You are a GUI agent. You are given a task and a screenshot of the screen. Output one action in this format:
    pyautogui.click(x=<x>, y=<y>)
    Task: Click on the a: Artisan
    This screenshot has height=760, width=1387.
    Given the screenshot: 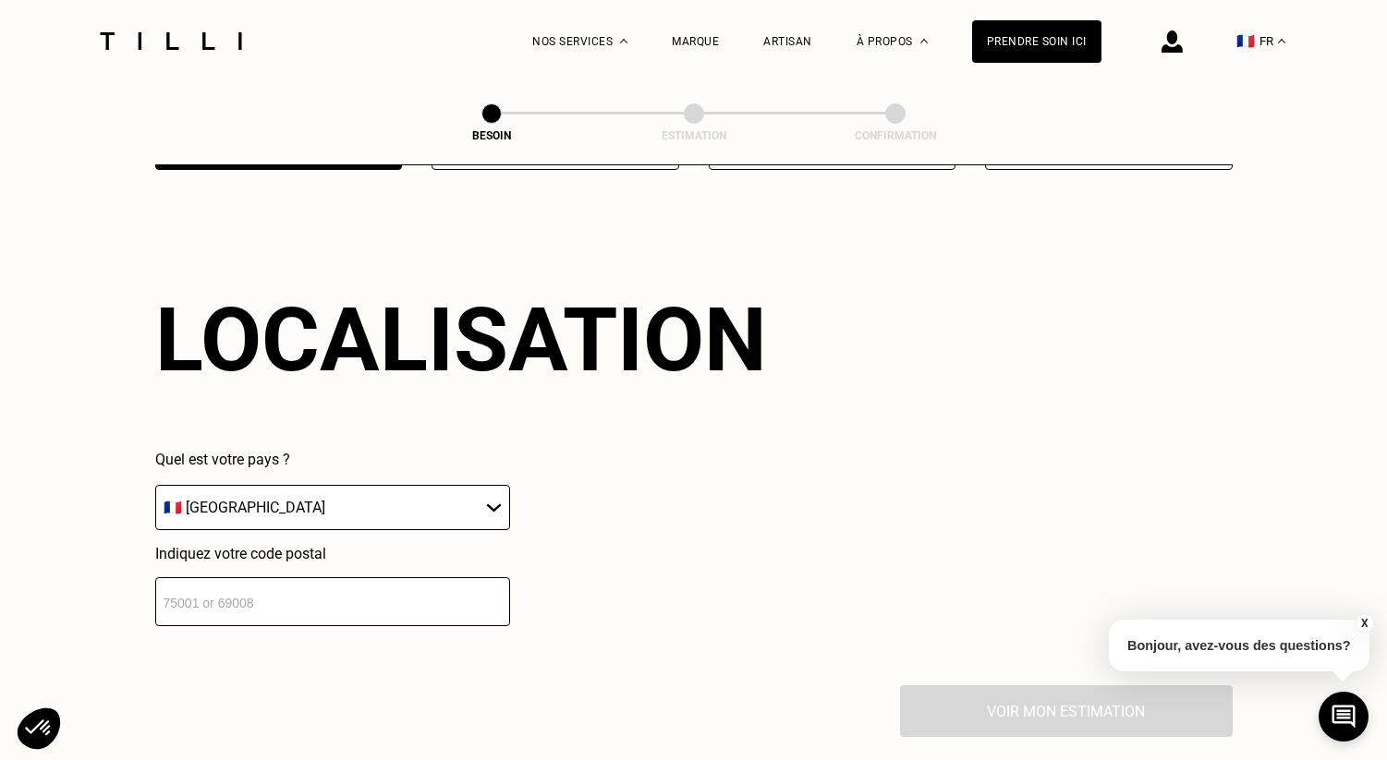 What is the action you would take?
    pyautogui.click(x=787, y=42)
    